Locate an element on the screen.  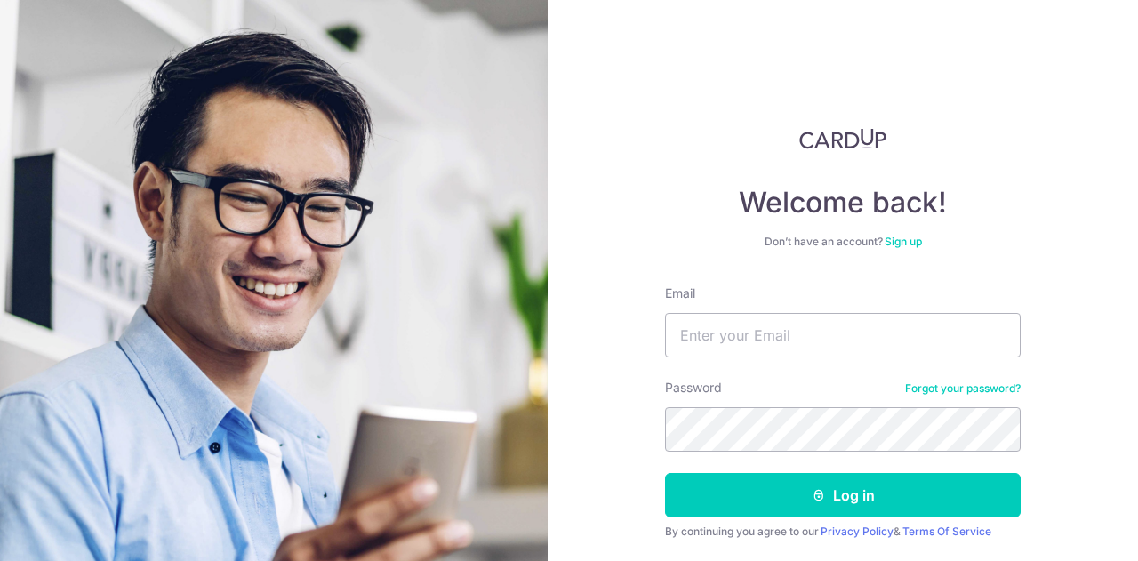
a: Forgot your password? is located at coordinates (963, 389).